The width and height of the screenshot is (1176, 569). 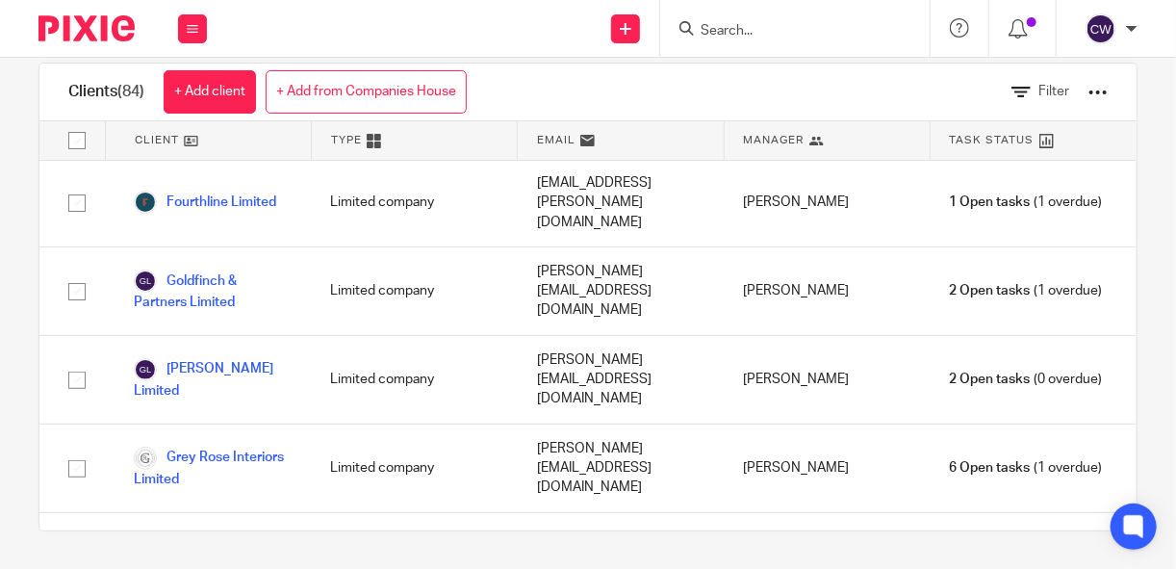 I want to click on span: (84), so click(x=131, y=91).